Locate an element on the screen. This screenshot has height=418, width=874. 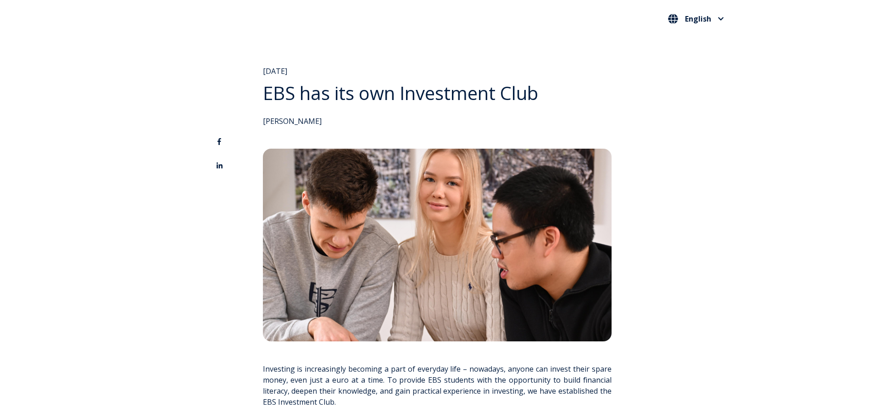
button: English is located at coordinates (696, 19).